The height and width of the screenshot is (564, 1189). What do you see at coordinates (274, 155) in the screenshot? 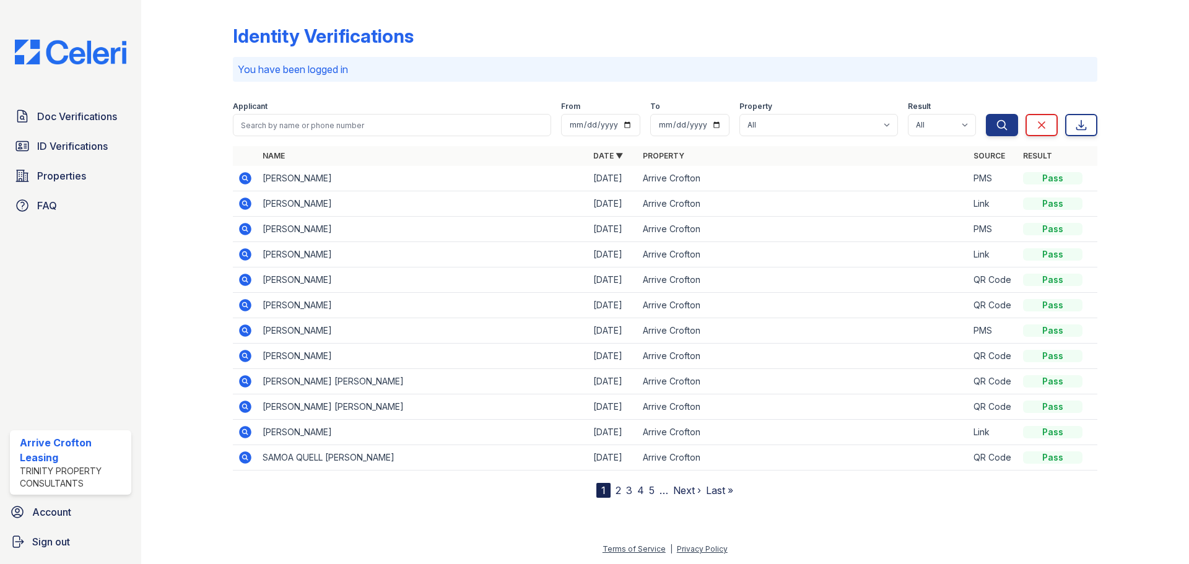
I see `a: Name` at bounding box center [274, 155].